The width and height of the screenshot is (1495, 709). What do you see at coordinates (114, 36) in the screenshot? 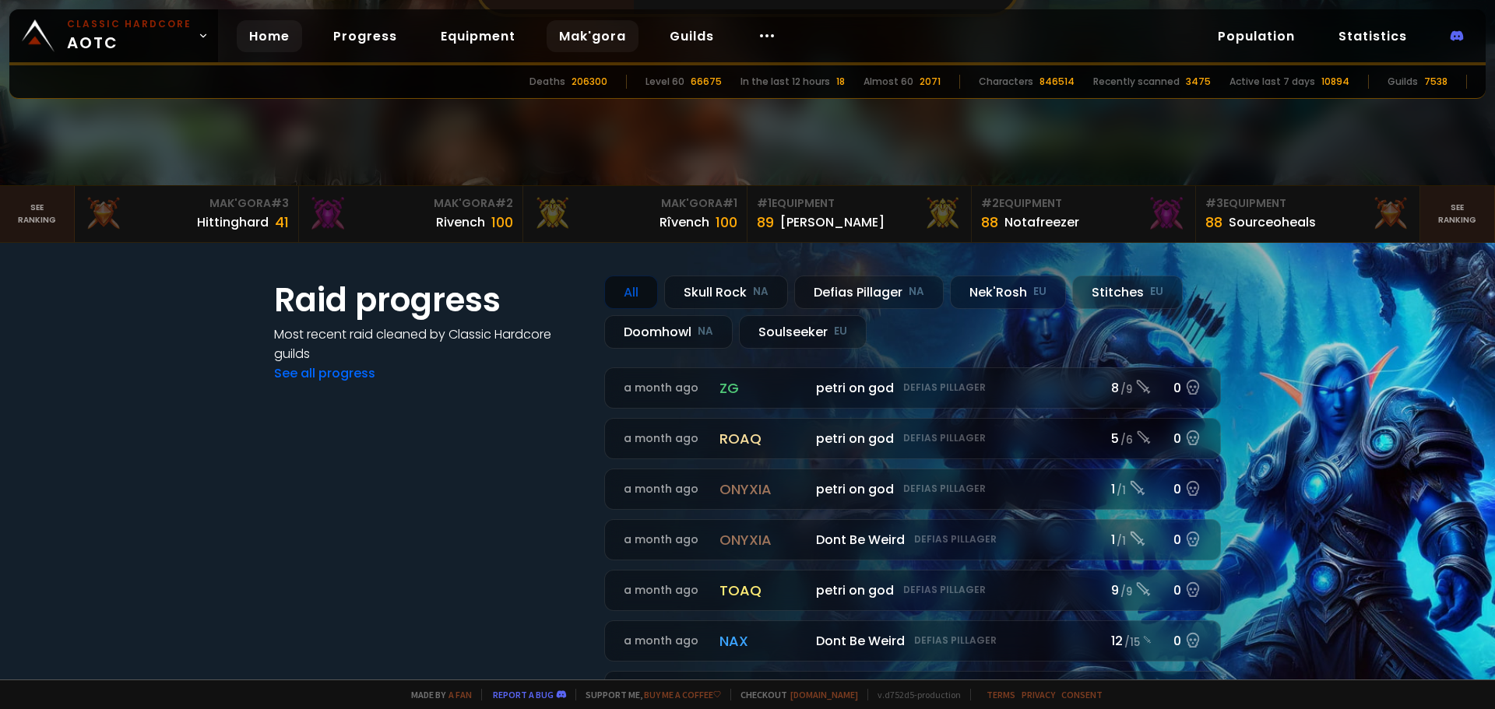
I see `a: Classic HardcoreAOTC` at bounding box center [114, 36].